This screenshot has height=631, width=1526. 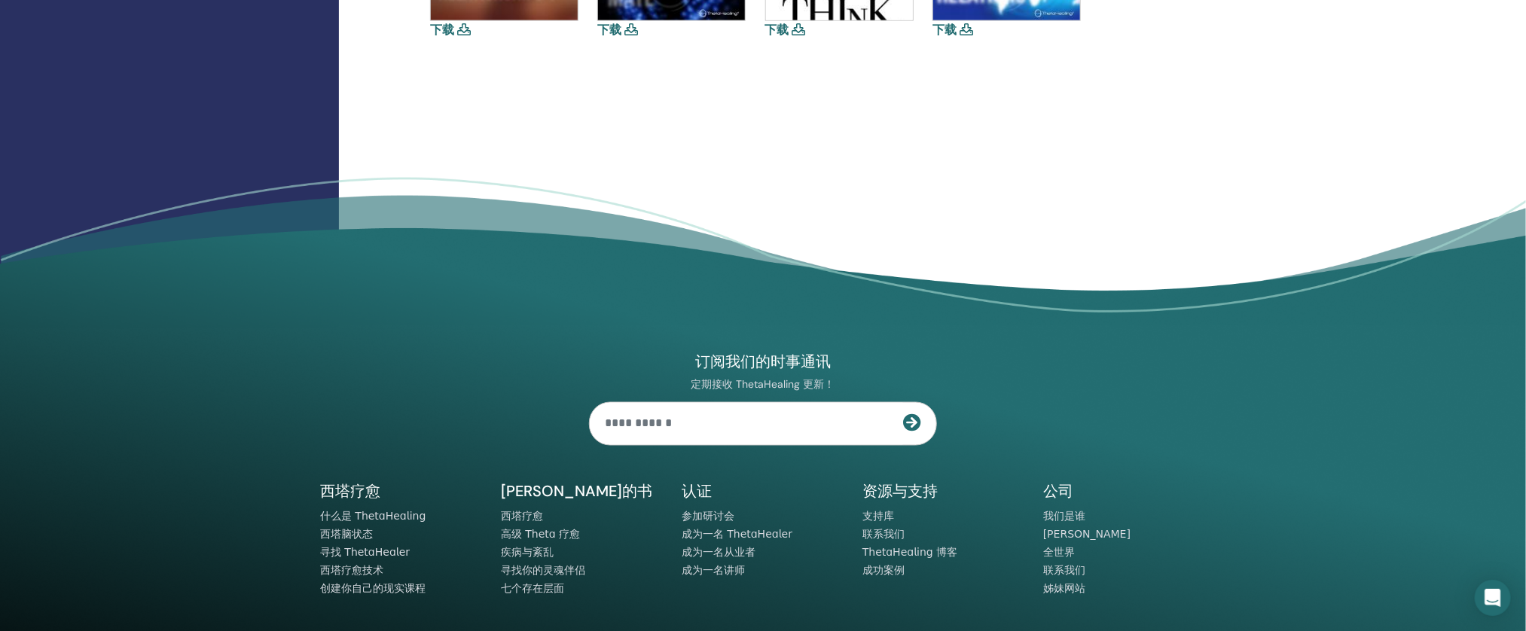 What do you see at coordinates (697, 492) in the screenshot?
I see `font: 认证` at bounding box center [697, 492].